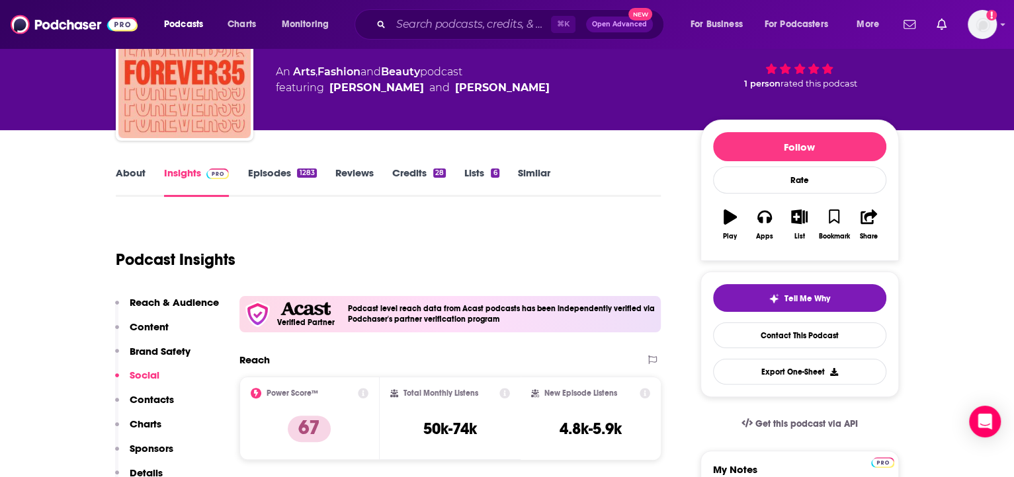 This screenshot has height=477, width=1014. Describe the element at coordinates (174, 302) in the screenshot. I see `p: Reach & Audience` at that location.